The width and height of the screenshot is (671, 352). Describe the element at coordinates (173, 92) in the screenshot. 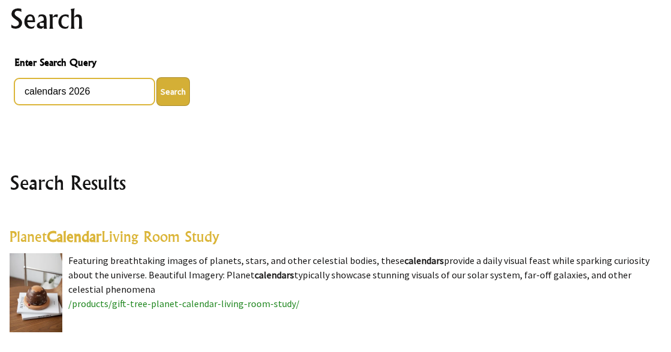

I see `button: Enter Search Query` at that location.